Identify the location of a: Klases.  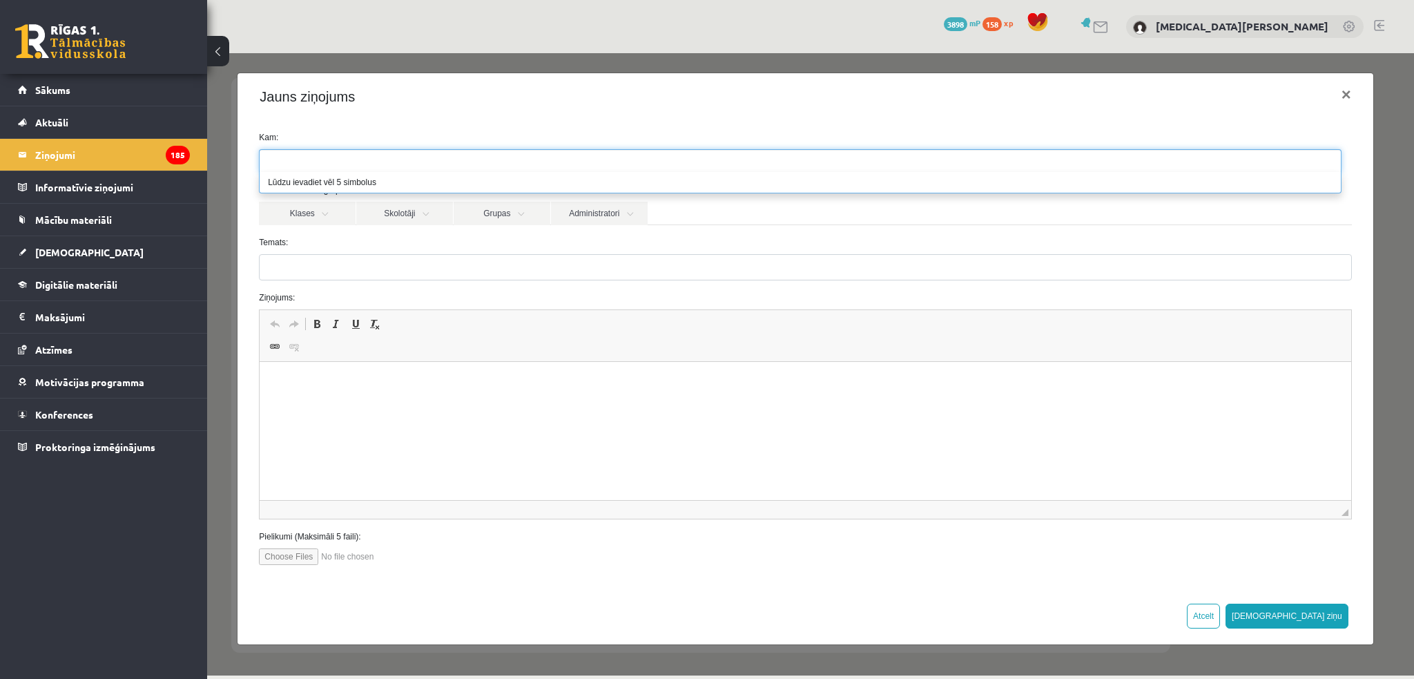
(100, 160).